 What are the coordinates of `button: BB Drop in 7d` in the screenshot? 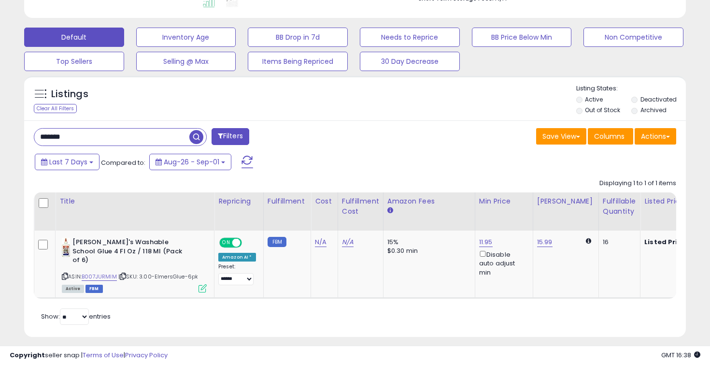 It's located at (298, 37).